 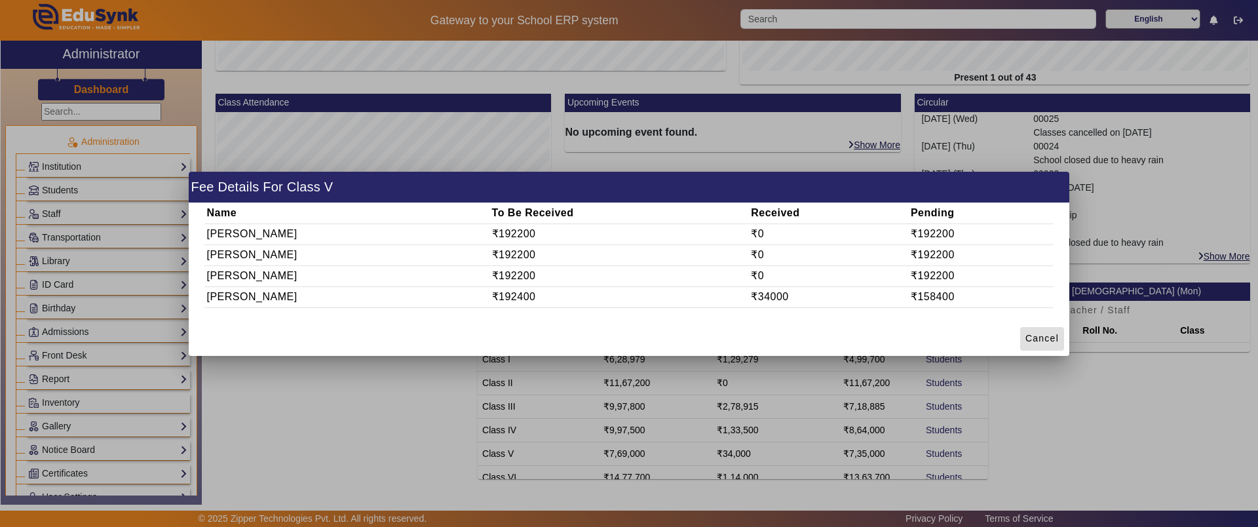 What do you see at coordinates (619, 297) in the screenshot?
I see `td: ₹192400` at bounding box center [619, 297].